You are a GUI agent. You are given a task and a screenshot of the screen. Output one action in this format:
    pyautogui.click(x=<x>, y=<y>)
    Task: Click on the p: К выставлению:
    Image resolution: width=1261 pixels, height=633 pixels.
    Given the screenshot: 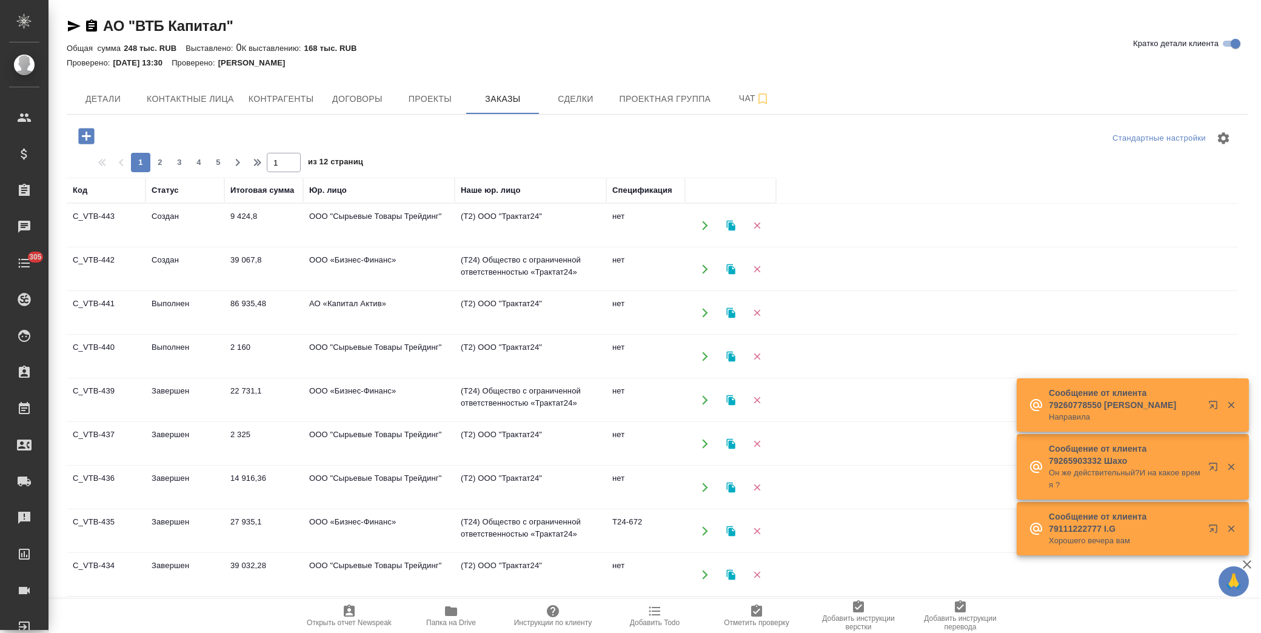 What is the action you would take?
    pyautogui.click(x=273, y=48)
    